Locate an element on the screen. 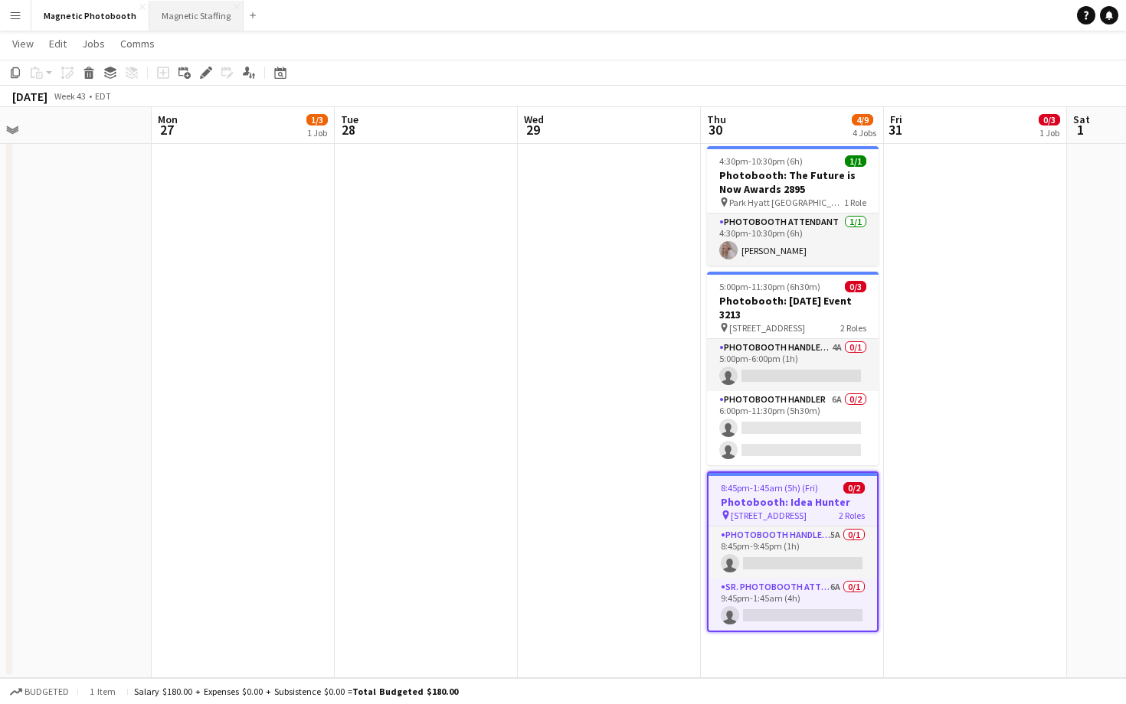 Image resolution: width=1126 pixels, height=704 pixels. app-card-role: Photobooth Handler Pick-Up/Drop-Off5A0/18:45pm-9:45pm (1h) is located at coordinates (793, 553).